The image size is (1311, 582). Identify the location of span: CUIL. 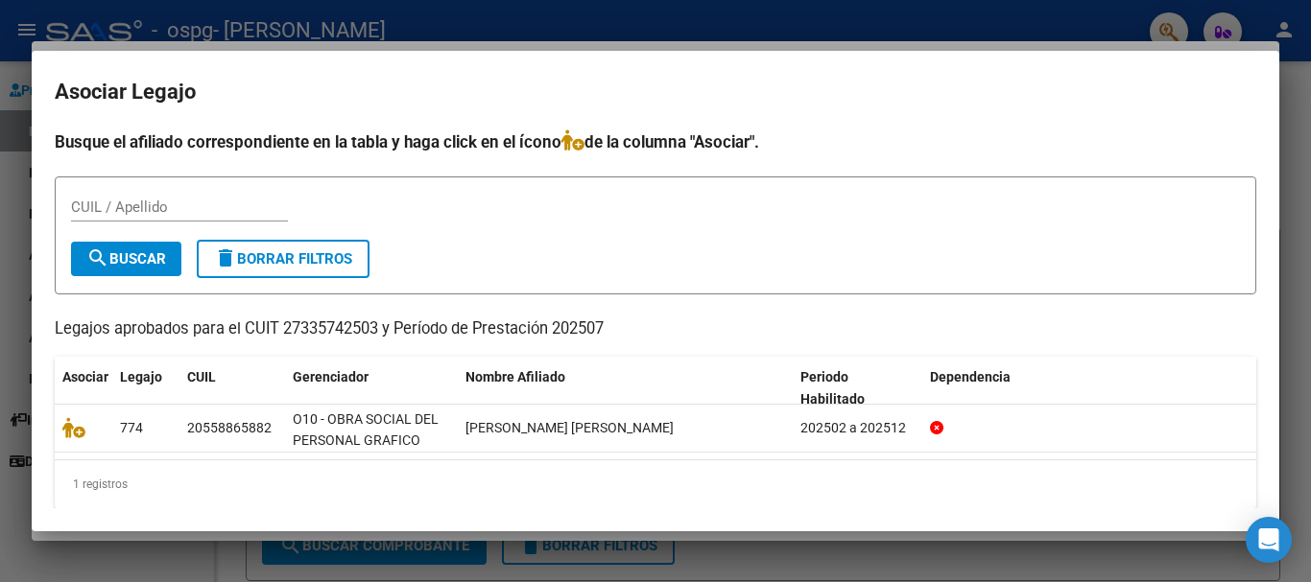
(202, 377).